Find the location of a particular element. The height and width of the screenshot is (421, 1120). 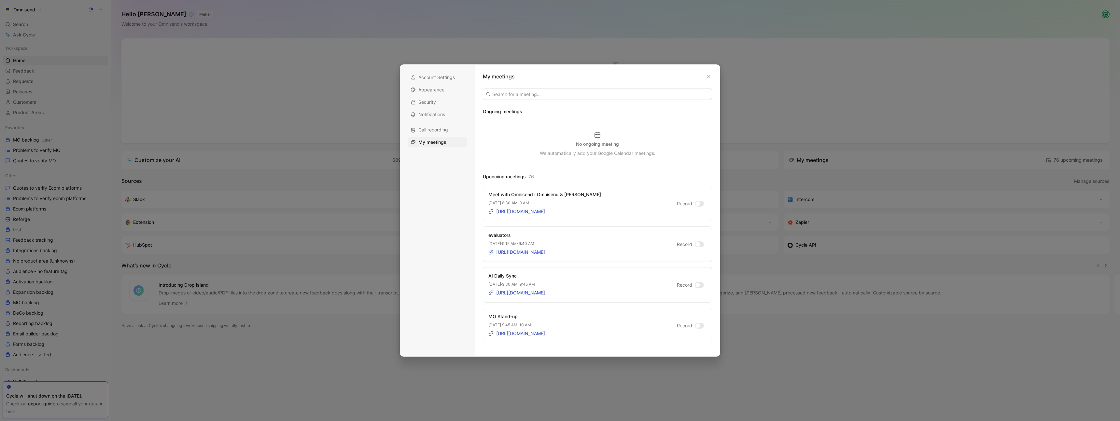

h3: Ongoing meetings is located at coordinates (598, 112).